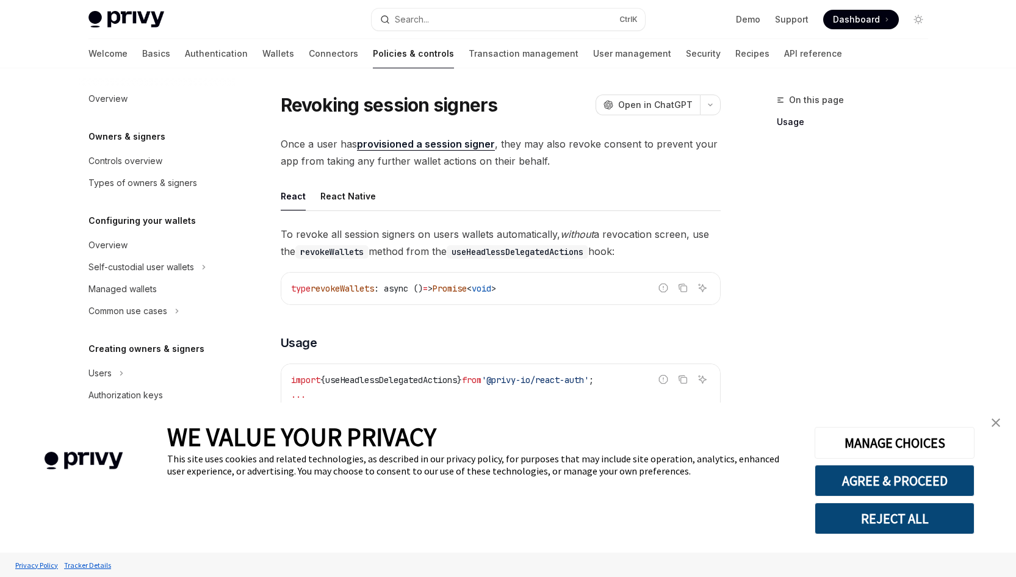 This screenshot has width=1016, height=577. I want to click on button: REJECT ALL, so click(894, 519).